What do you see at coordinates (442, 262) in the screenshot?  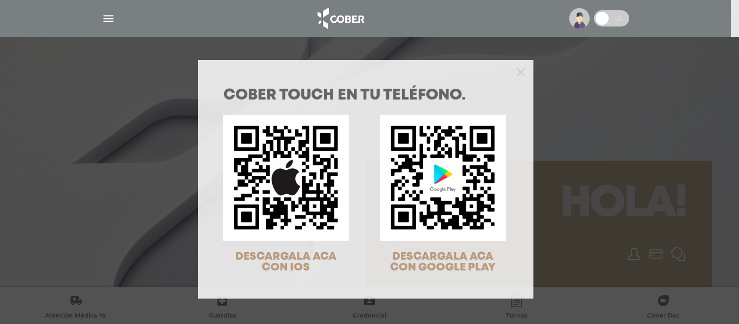 I see `span: DESCARGALA ACA CON GOOGLE PLAY` at bounding box center [442, 262].